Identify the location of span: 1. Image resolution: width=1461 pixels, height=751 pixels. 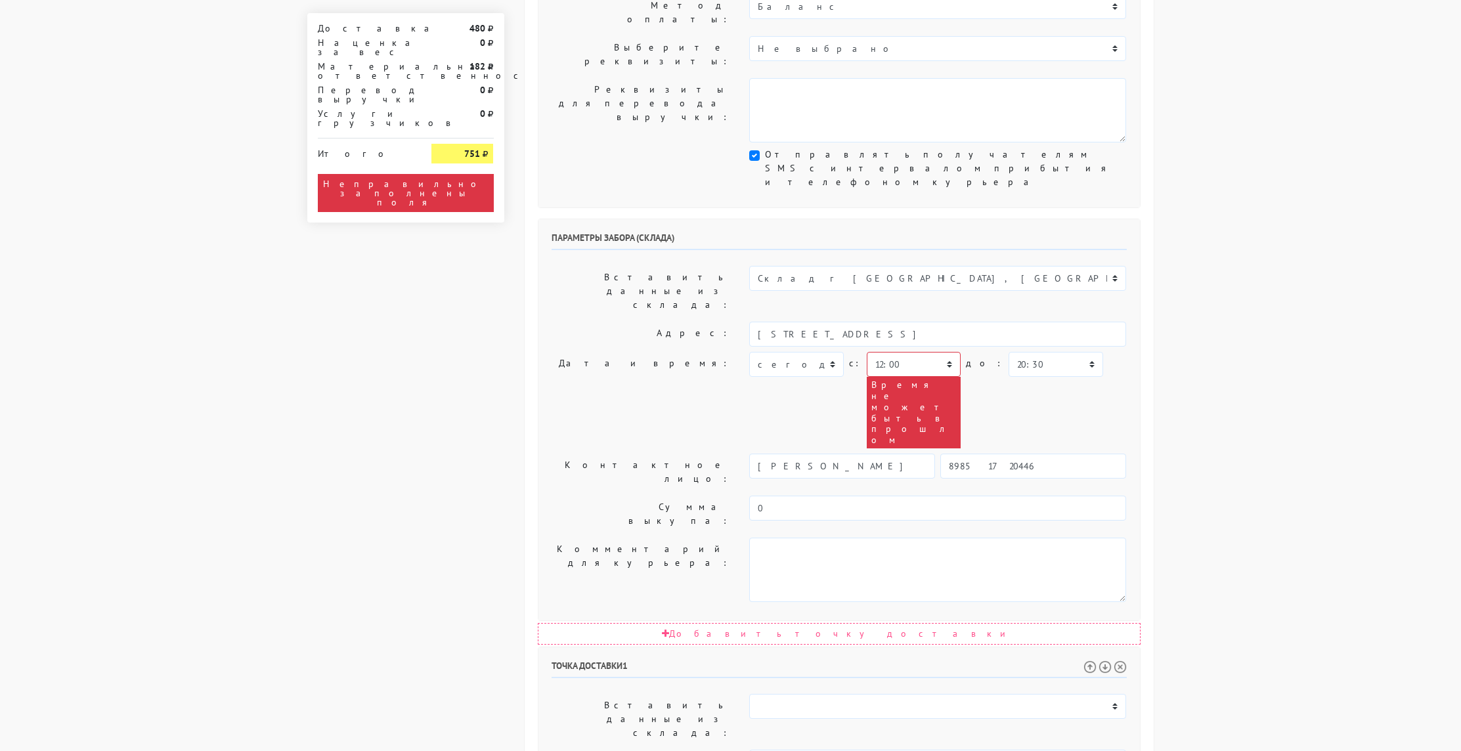
(625, 666).